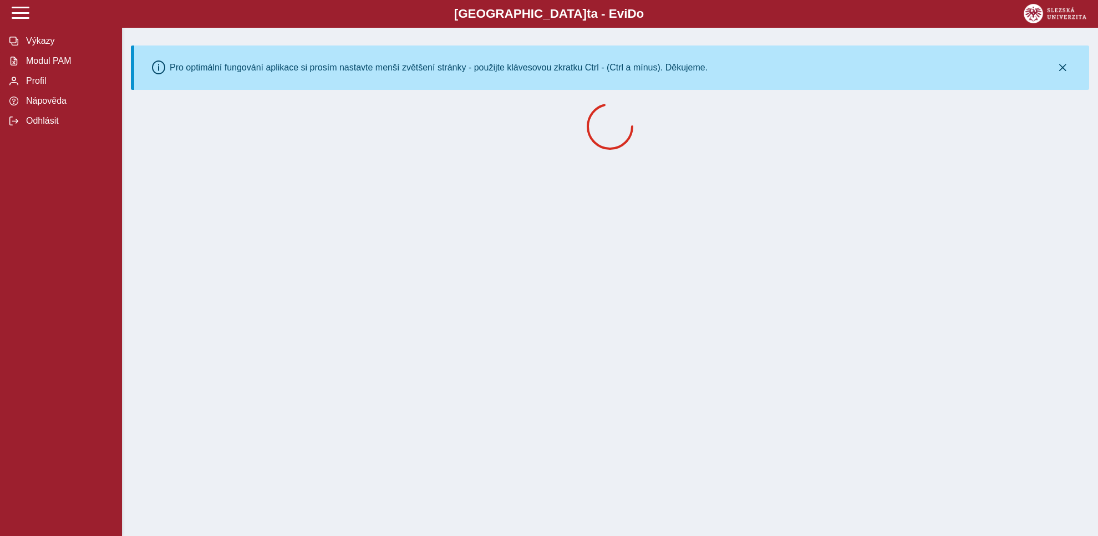 The width and height of the screenshot is (1098, 536). Describe the element at coordinates (1055, 13) in the screenshot. I see `img: logo_web_su.png` at that location.